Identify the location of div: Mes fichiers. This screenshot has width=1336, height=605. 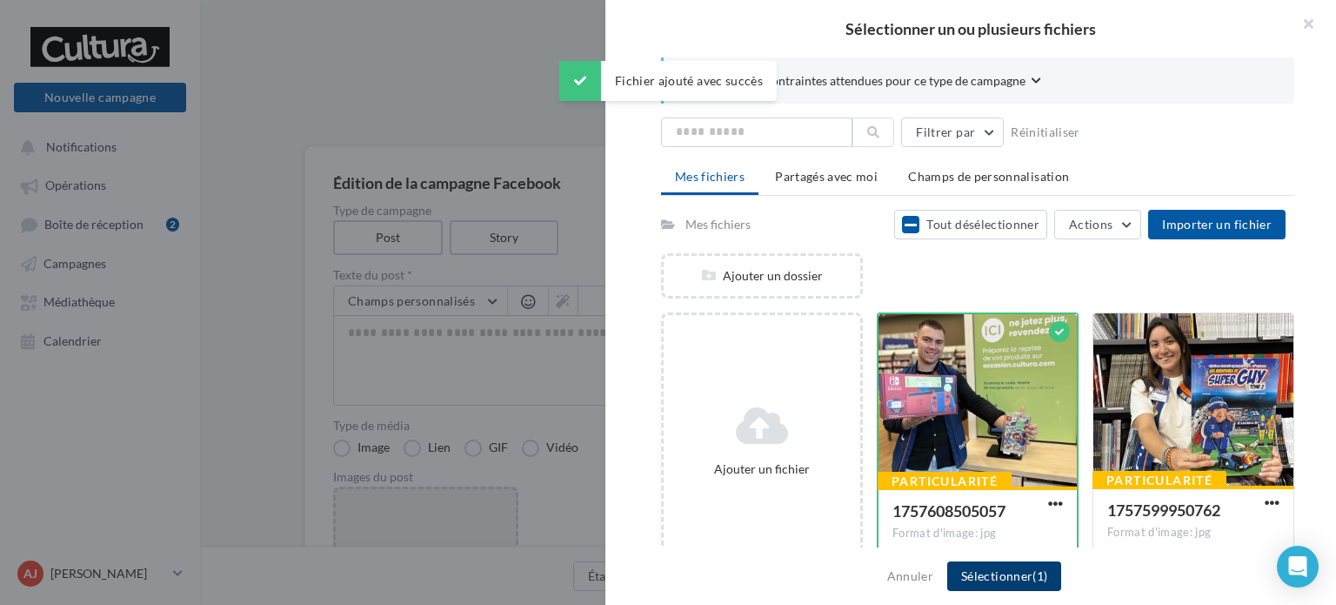
(718, 224).